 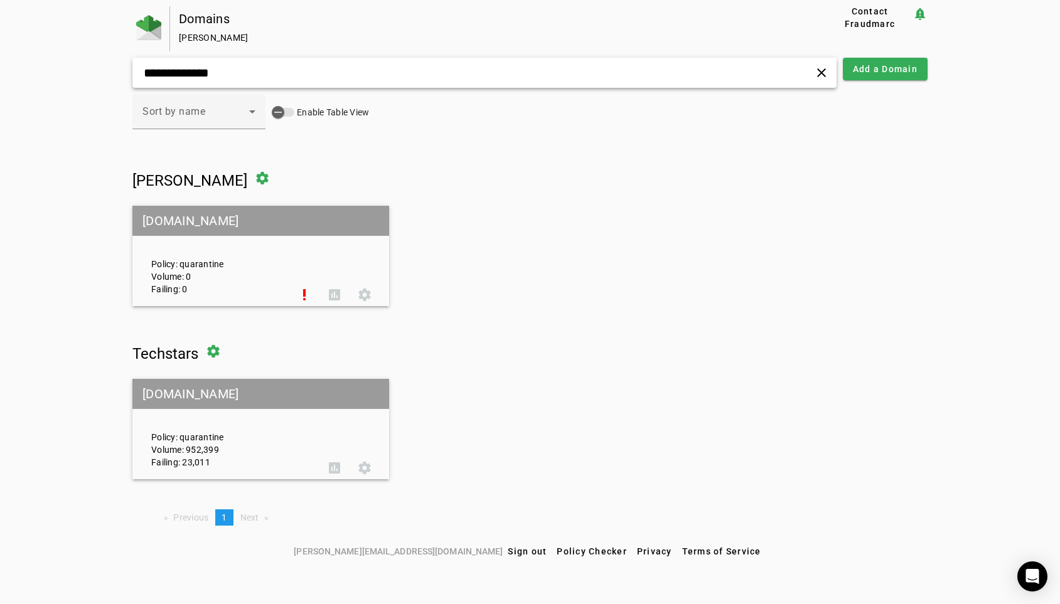 I want to click on div: Open Intercom Messenger, so click(x=1032, y=577).